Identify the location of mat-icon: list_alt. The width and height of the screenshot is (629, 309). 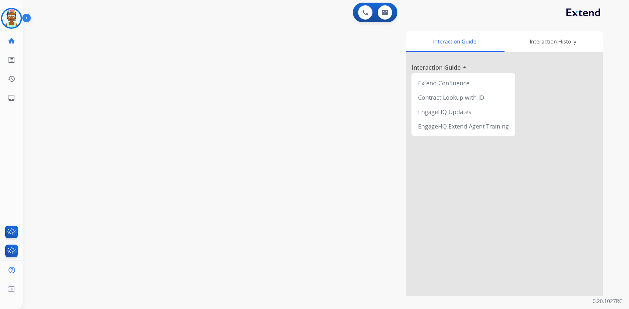
(11, 60).